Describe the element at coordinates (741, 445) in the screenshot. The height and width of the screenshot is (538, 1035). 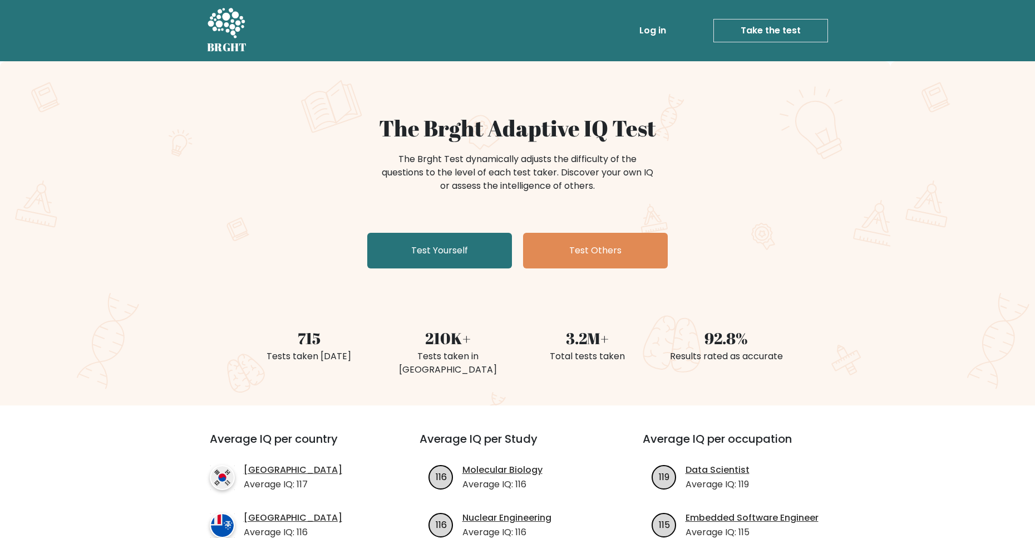
I see `h3: Average IQ per occupation` at that location.